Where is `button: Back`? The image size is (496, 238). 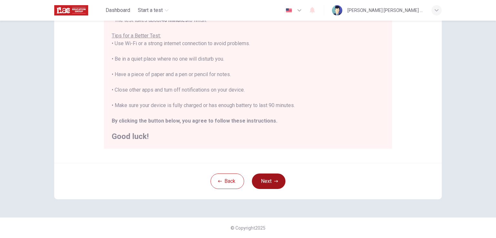 button: Back is located at coordinates (227, 182).